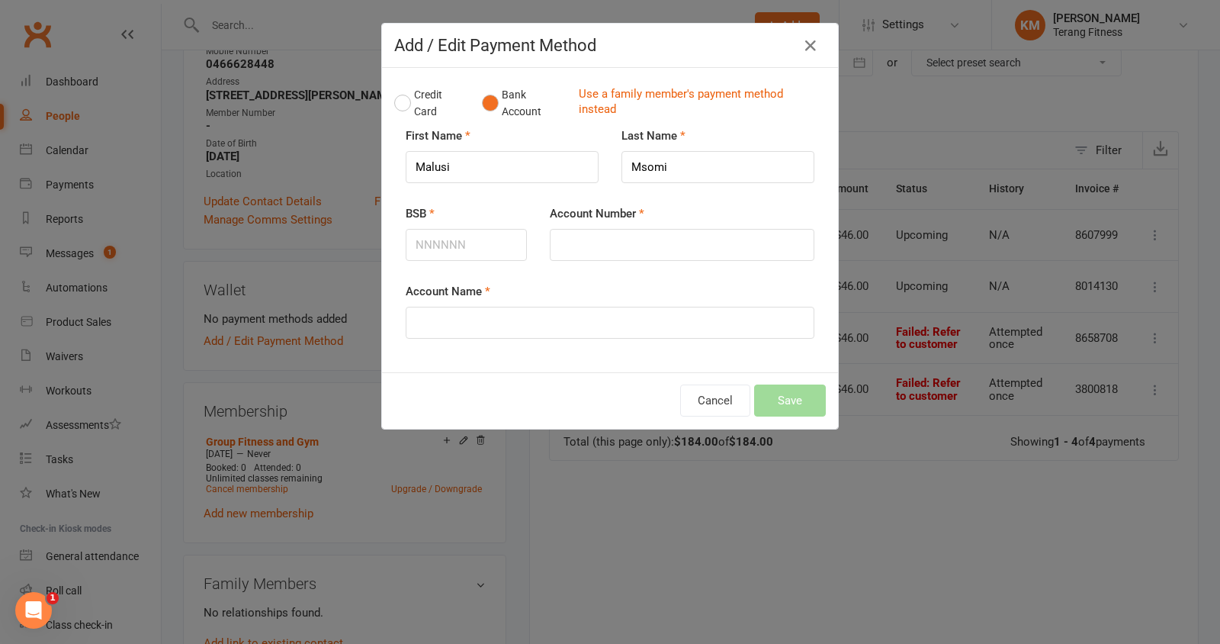 The image size is (1220, 644). I want to click on label: First Name, so click(438, 136).